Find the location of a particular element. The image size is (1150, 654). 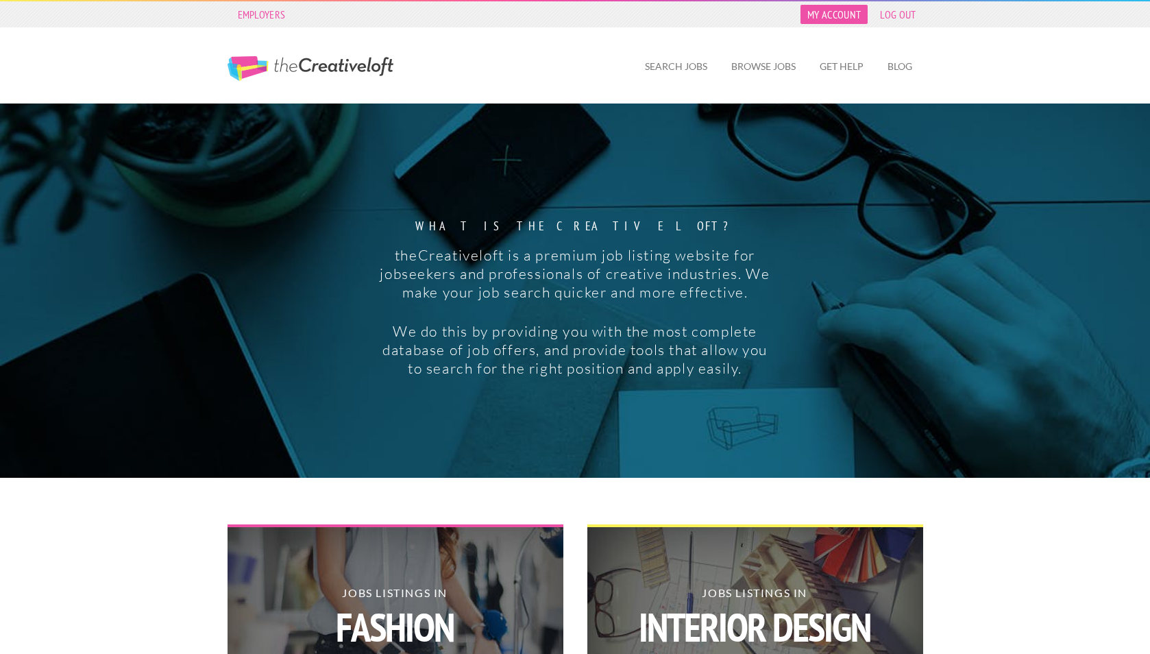

strong: Interior Design is located at coordinates (755, 627).